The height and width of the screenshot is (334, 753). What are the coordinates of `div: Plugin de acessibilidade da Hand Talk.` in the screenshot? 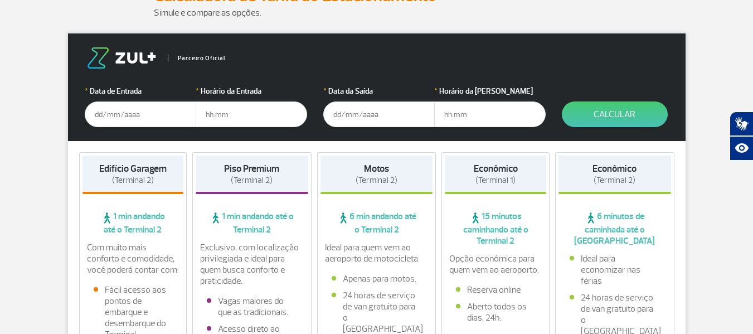 It's located at (741, 136).